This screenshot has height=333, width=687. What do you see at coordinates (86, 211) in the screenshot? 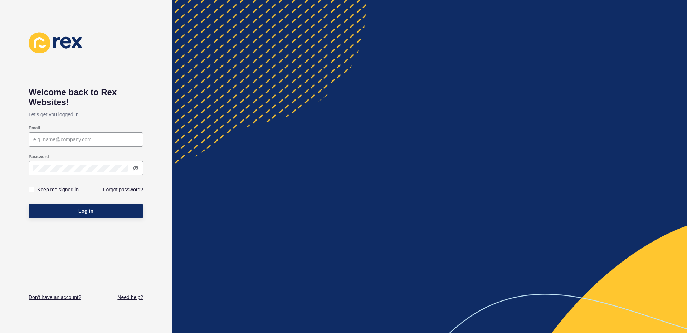
I see `button: Log in` at bounding box center [86, 211].